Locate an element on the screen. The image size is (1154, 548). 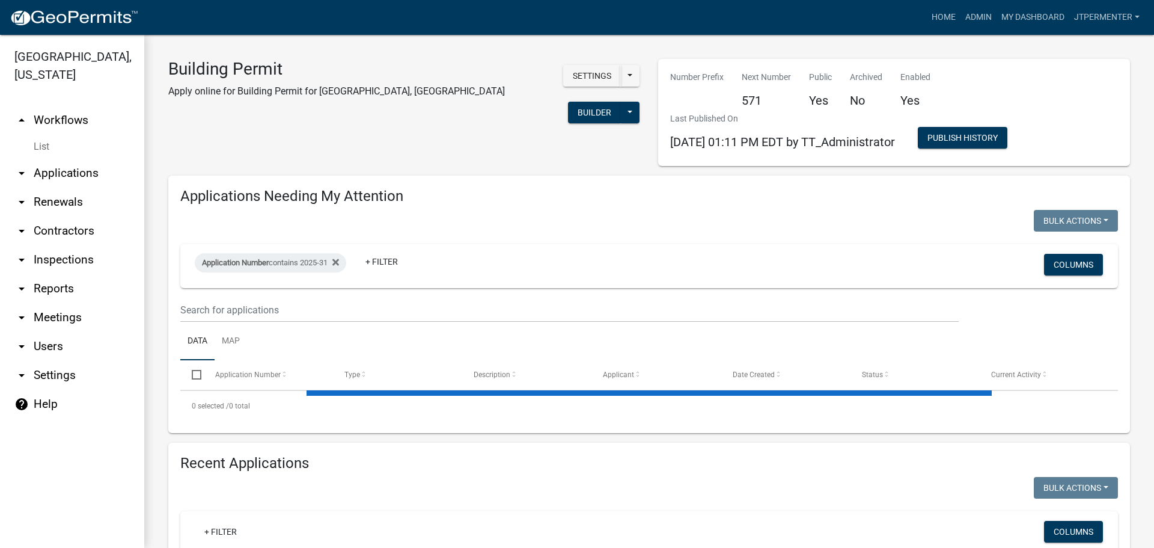
datatable-header-cell: Date Created is located at coordinates (785, 374).